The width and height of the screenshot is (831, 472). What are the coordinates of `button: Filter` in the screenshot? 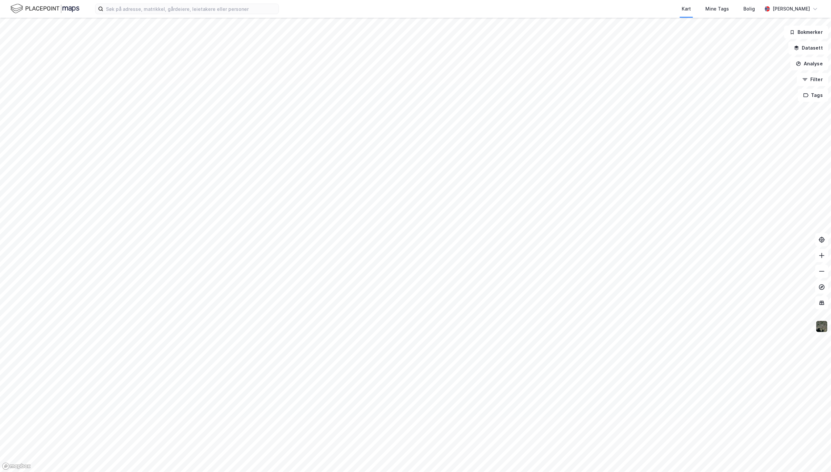 It's located at (813, 79).